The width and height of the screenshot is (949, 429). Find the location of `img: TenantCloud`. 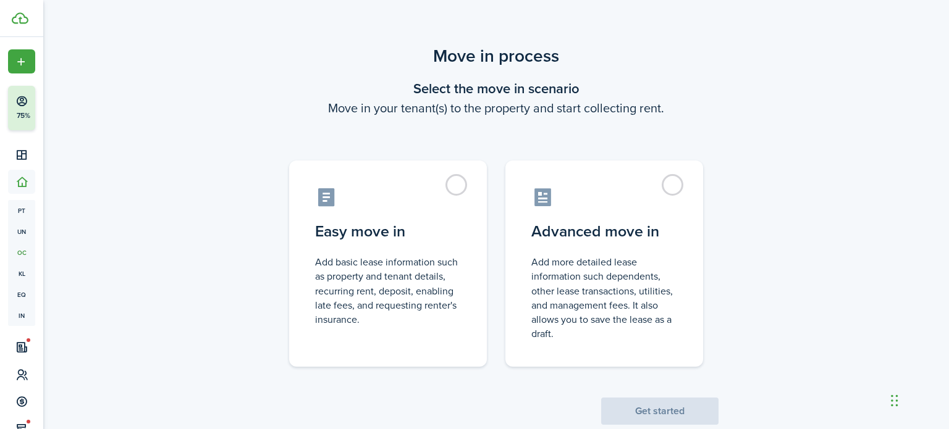

img: TenantCloud is located at coordinates (20, 18).